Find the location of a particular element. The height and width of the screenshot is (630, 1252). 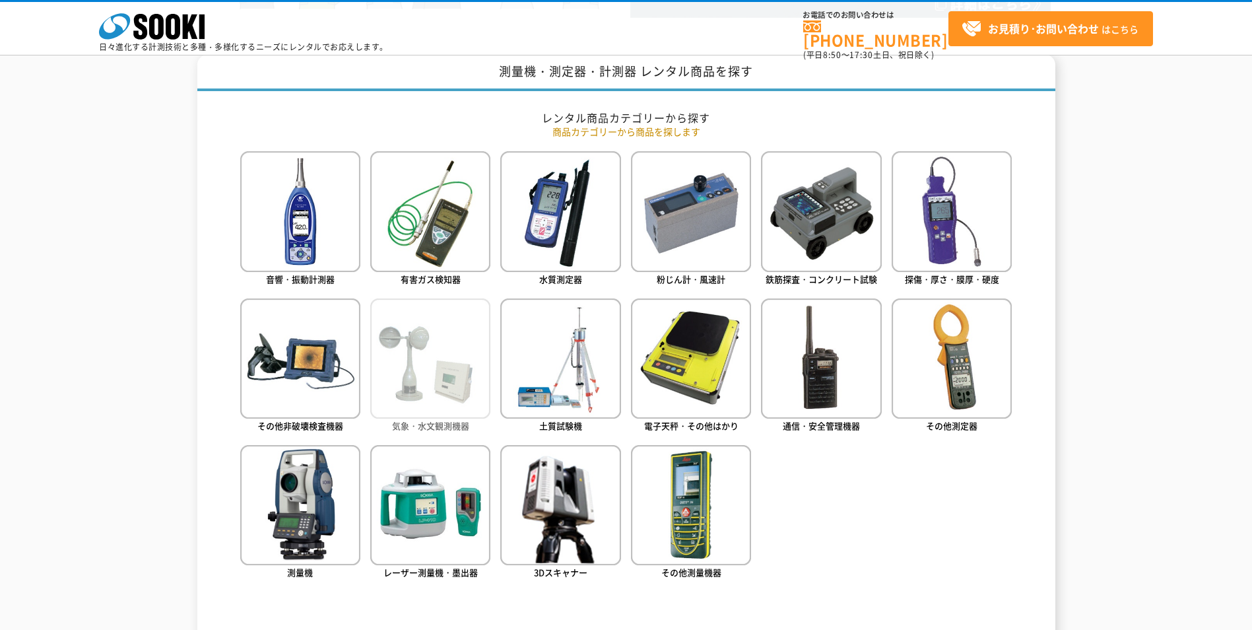

strong: お見積り･お問い合わせ is located at coordinates (1044, 28).